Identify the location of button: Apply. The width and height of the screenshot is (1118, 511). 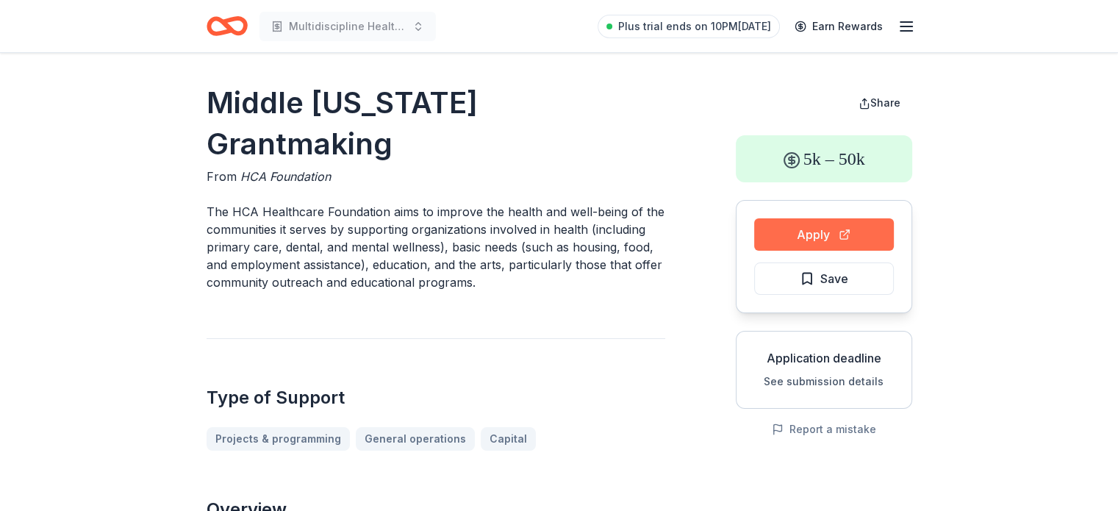
(824, 235).